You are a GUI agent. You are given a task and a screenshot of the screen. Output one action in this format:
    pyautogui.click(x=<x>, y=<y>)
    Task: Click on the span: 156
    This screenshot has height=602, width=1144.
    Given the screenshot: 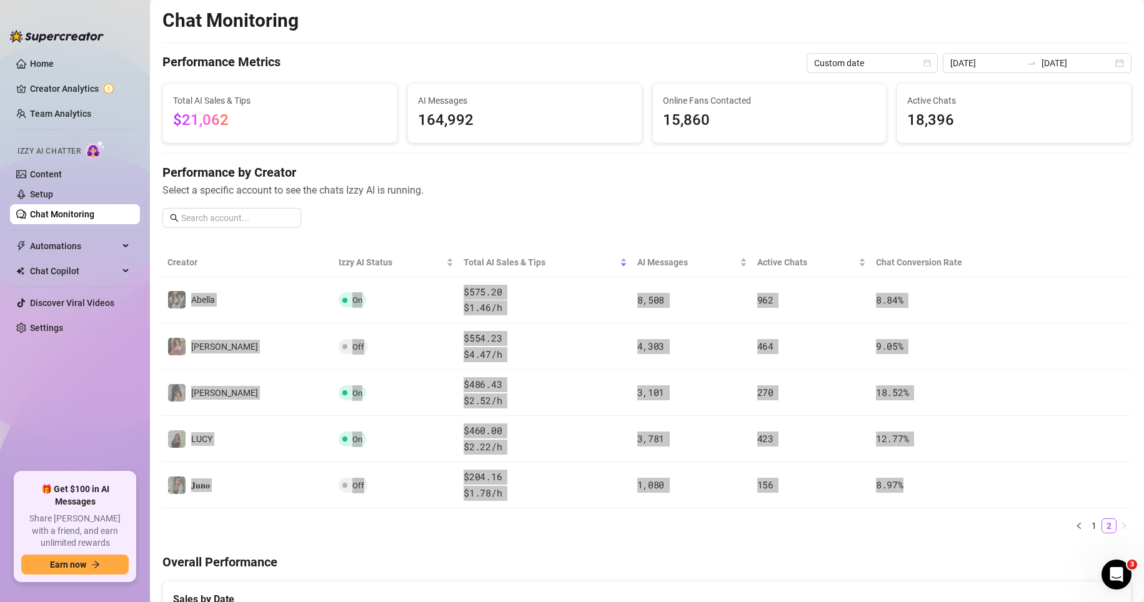 What is the action you would take?
    pyautogui.click(x=765, y=485)
    